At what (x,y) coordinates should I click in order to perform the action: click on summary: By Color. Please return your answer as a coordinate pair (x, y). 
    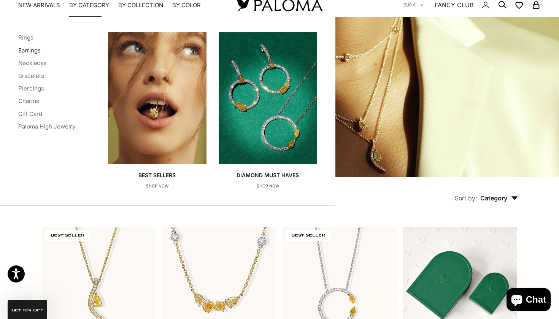
    Looking at the image, I should click on (186, 5).